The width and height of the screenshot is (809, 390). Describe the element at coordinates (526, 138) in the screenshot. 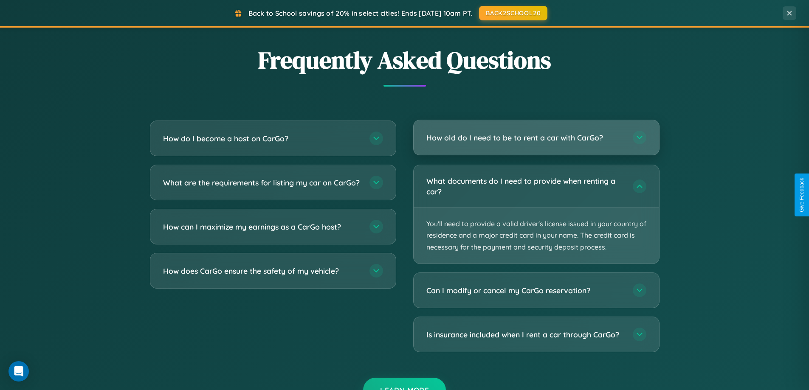

I see `h3: How old do I need to be to rent a car with CarGo?` at that location.